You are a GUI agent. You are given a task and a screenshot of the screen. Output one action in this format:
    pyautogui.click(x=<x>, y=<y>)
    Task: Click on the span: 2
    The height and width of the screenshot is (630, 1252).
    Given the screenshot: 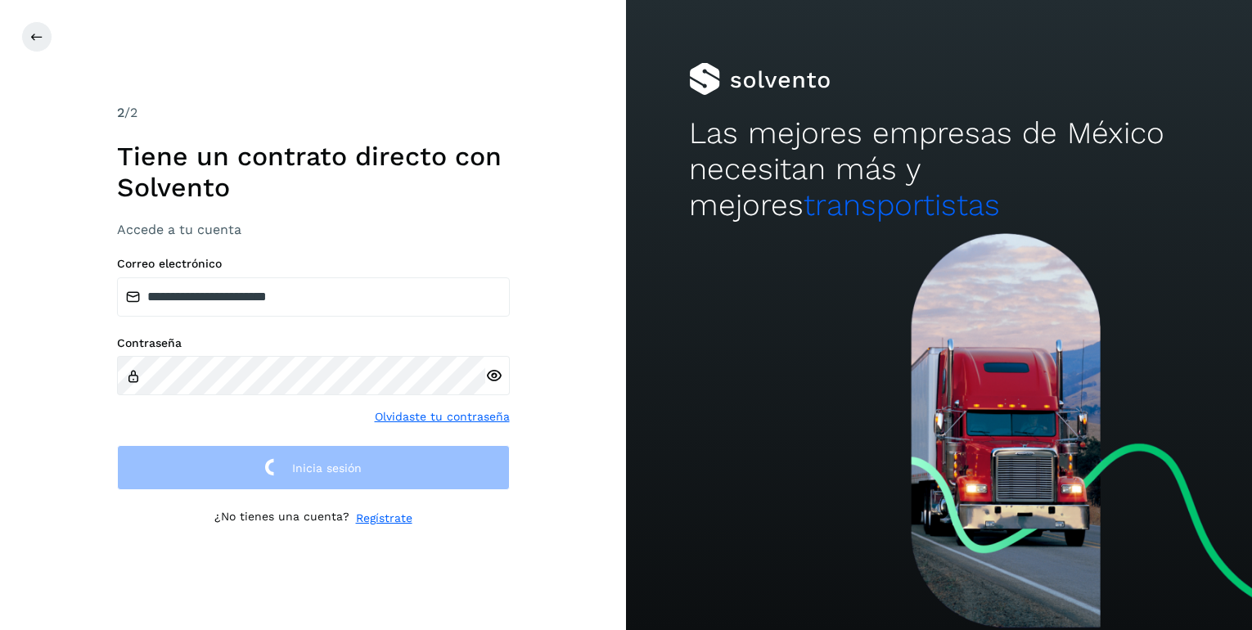 What is the action you would take?
    pyautogui.click(x=120, y=112)
    